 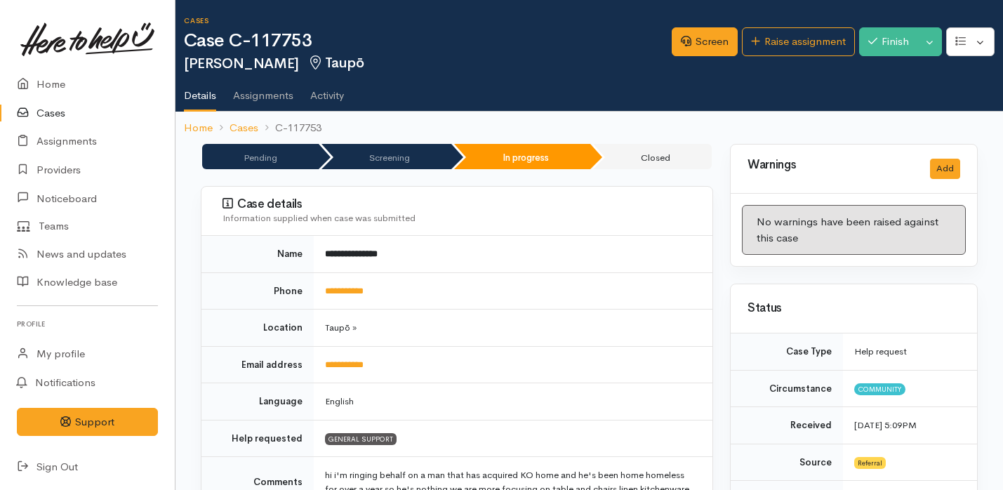 What do you see at coordinates (263, 91) in the screenshot?
I see `a: Assignments` at bounding box center [263, 91].